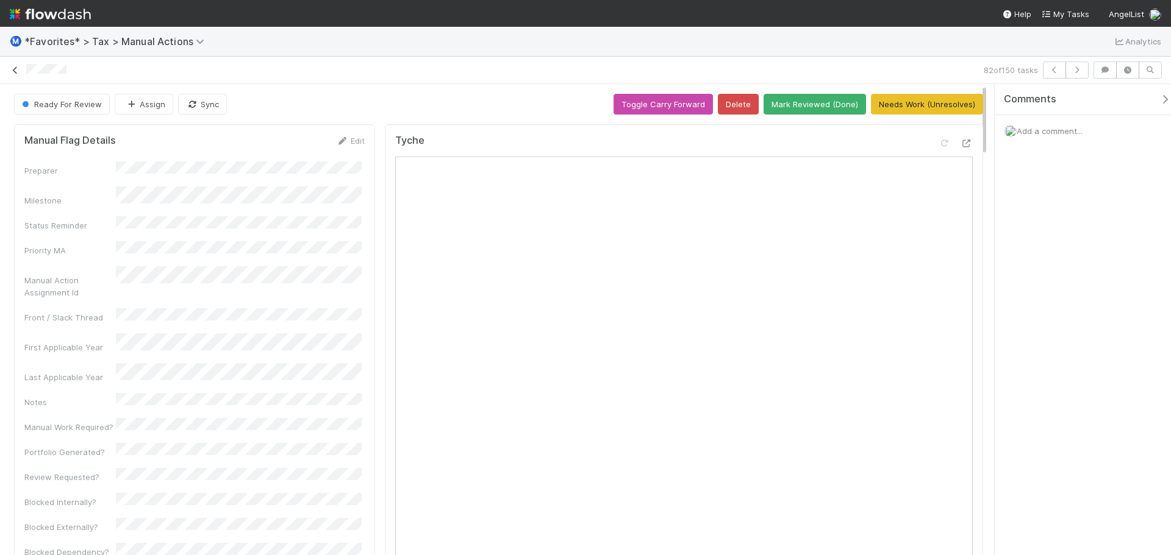 The height and width of the screenshot is (555, 1171). What do you see at coordinates (1065, 14) in the screenshot?
I see `a: My Tasks` at bounding box center [1065, 14].